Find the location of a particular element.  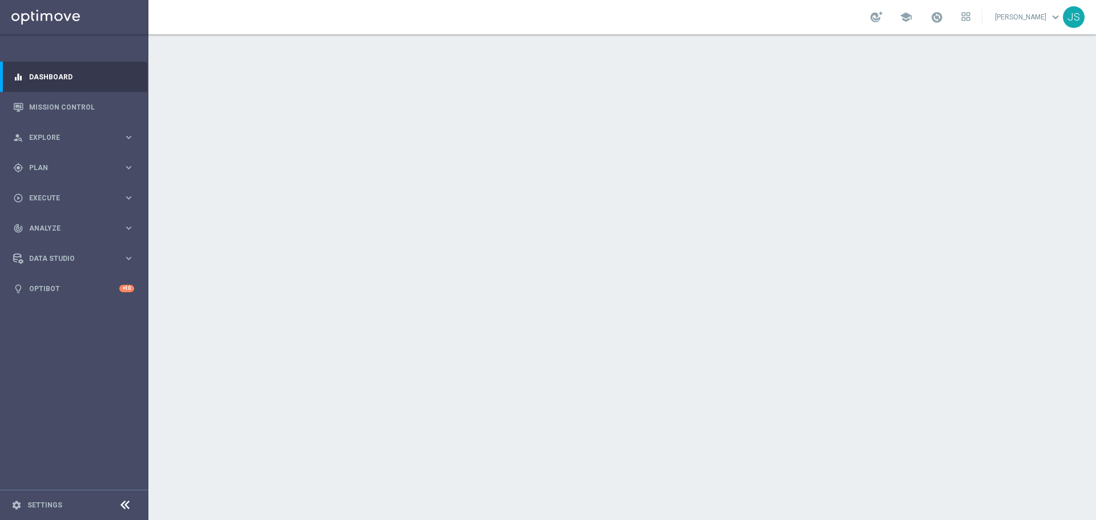

div: Explore is located at coordinates (68, 138).